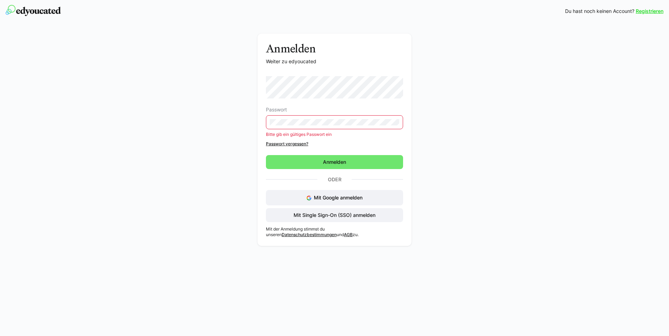 The height and width of the screenshot is (336, 669). I want to click on a: Registrieren, so click(649, 11).